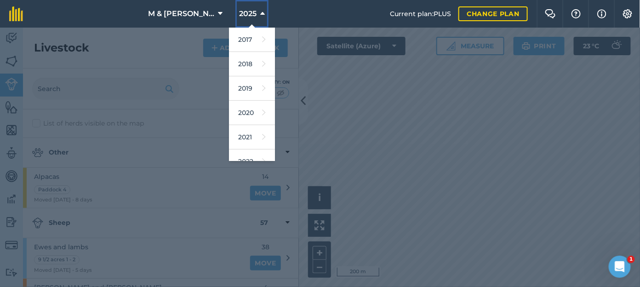  What do you see at coordinates (420, 14) in the screenshot?
I see `span: Current plan : PLUS` at bounding box center [420, 14].